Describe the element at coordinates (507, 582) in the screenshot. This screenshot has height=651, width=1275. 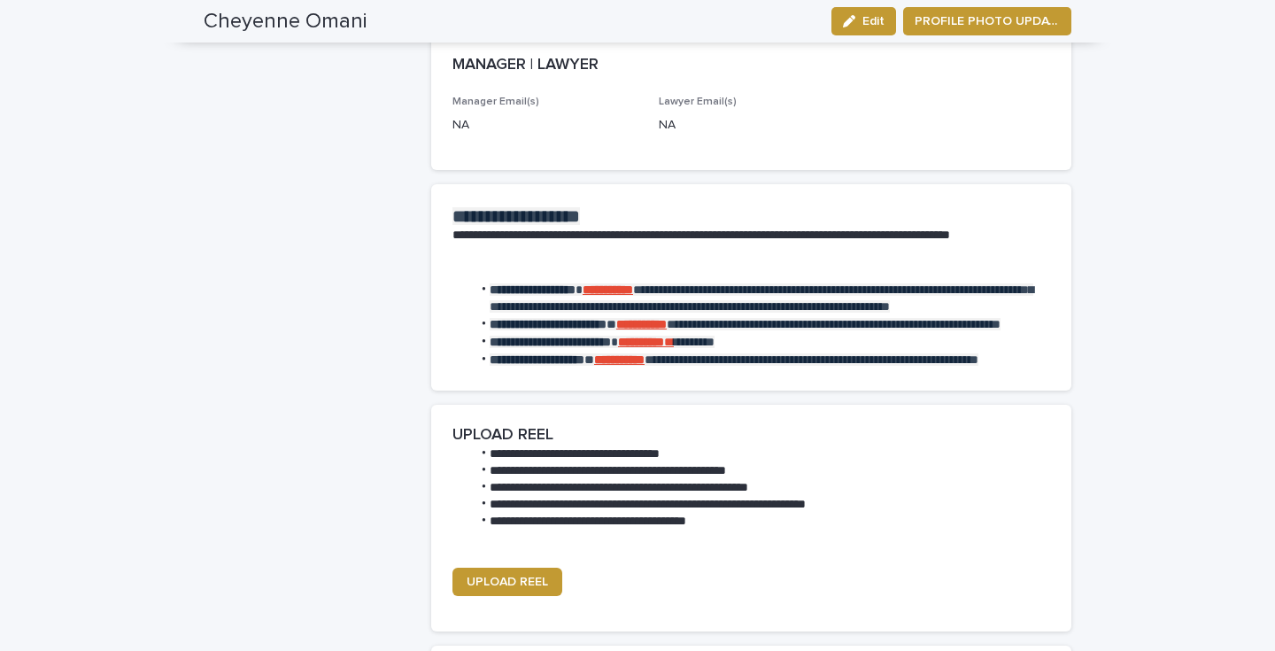
I see `span: UPLOAD REEL` at that location.